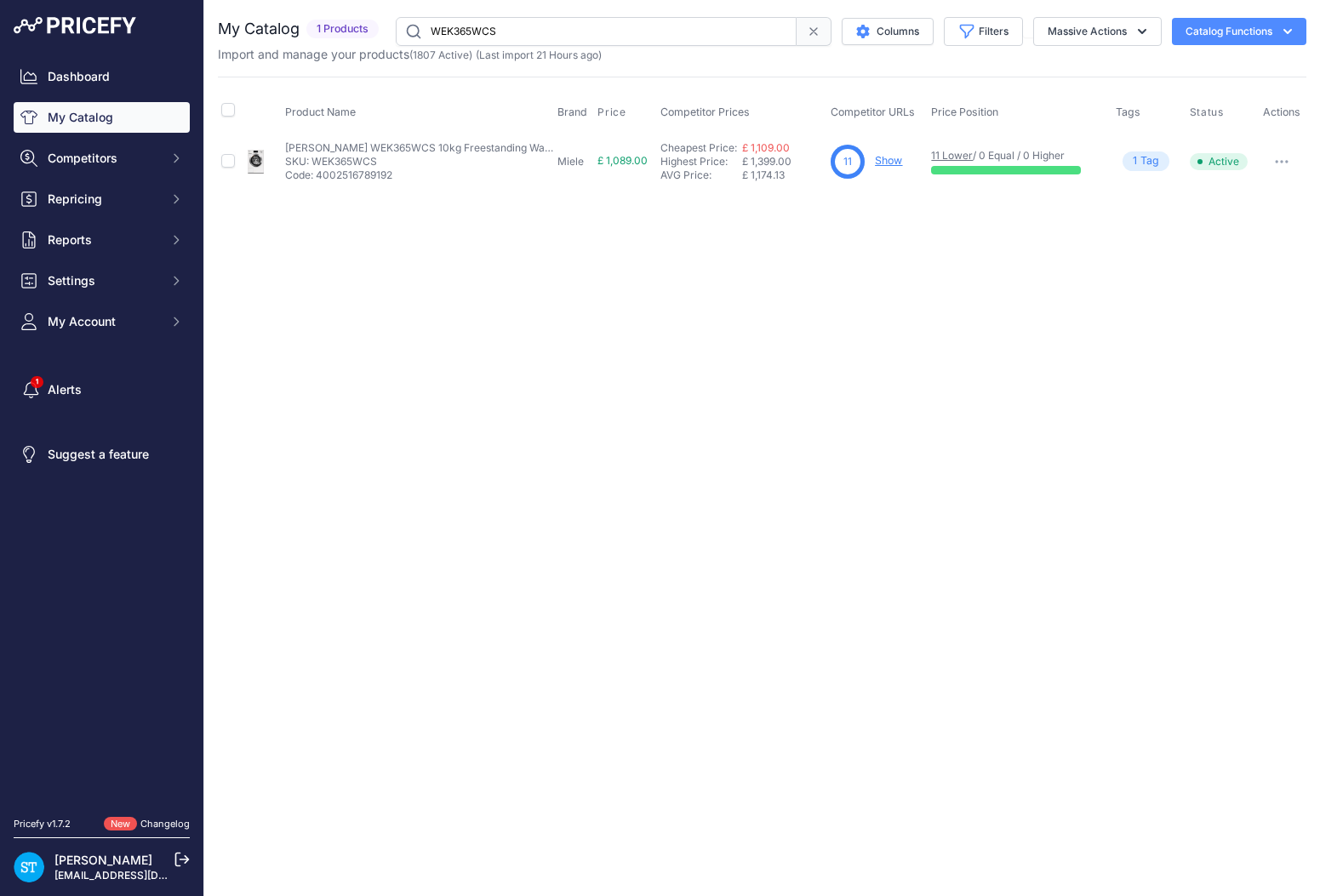 This screenshot has width=1320, height=896. Describe the element at coordinates (596, 31) in the screenshot. I see `input: Search` at that location.